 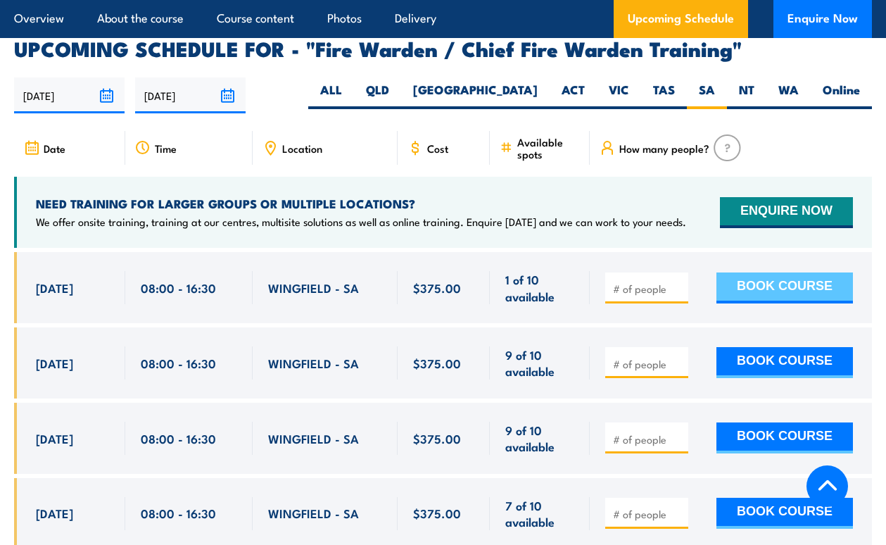 What do you see at coordinates (573, 95) in the screenshot?
I see `label: ACT` at bounding box center [573, 95].